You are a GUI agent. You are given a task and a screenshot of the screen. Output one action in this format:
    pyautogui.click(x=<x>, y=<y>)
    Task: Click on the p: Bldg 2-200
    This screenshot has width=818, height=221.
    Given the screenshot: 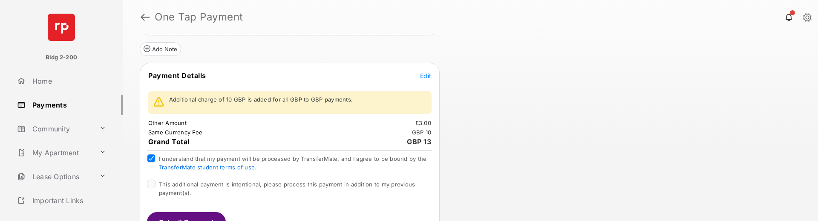 What is the action you would take?
    pyautogui.click(x=61, y=58)
    